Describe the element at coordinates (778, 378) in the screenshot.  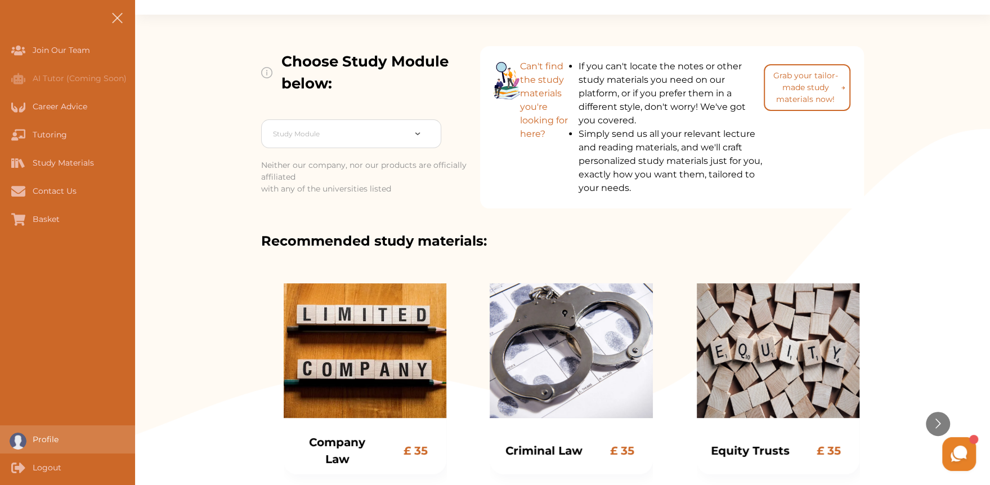
I see `div: Card: Equity Trusts, Price: £ 35` at that location.